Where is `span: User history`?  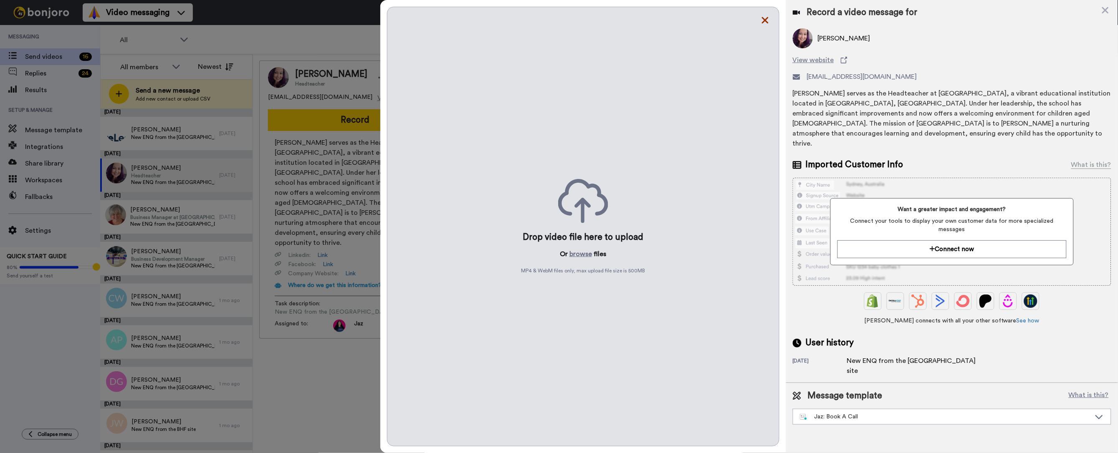
span: User history is located at coordinates (830, 343).